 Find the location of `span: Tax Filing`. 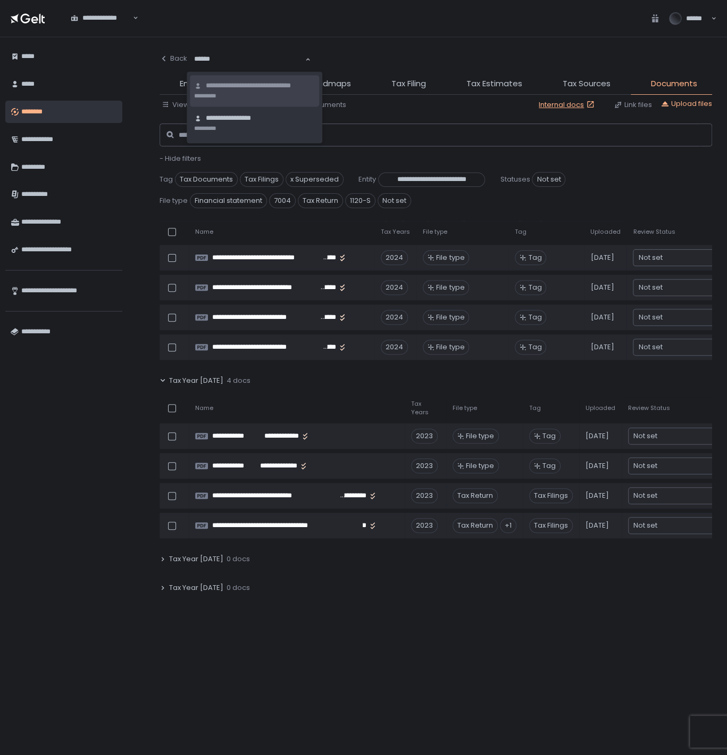

span: Tax Filing is located at coordinates (409, 84).